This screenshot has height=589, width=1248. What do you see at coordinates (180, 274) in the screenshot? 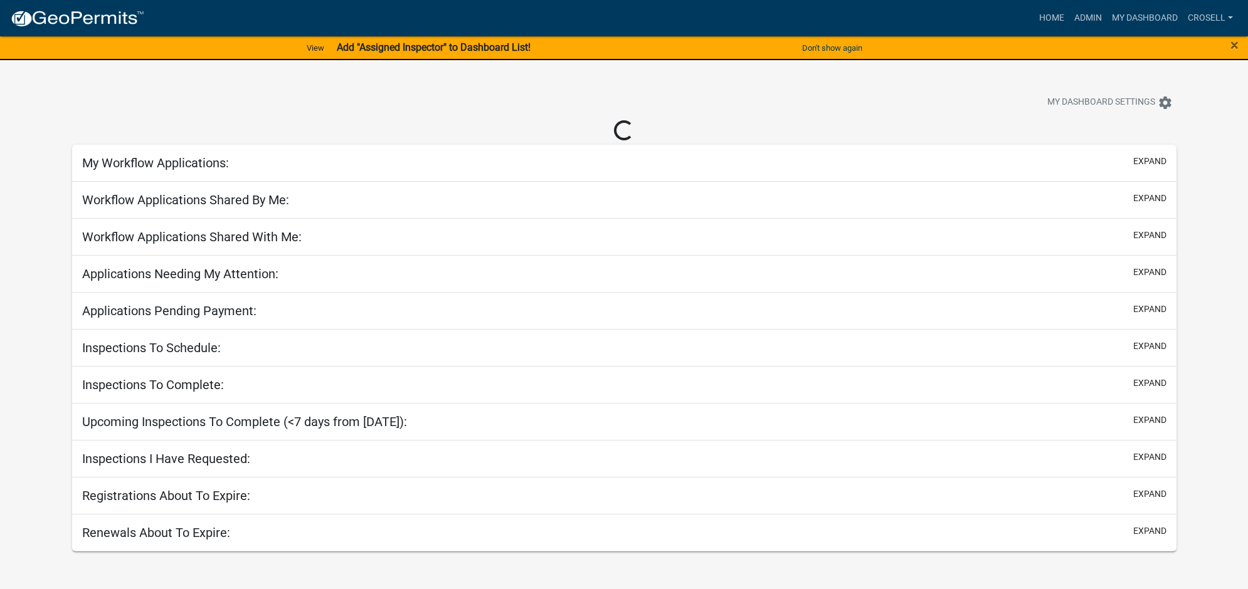
I see `h5: Applications Needing My Attention:` at bounding box center [180, 274].